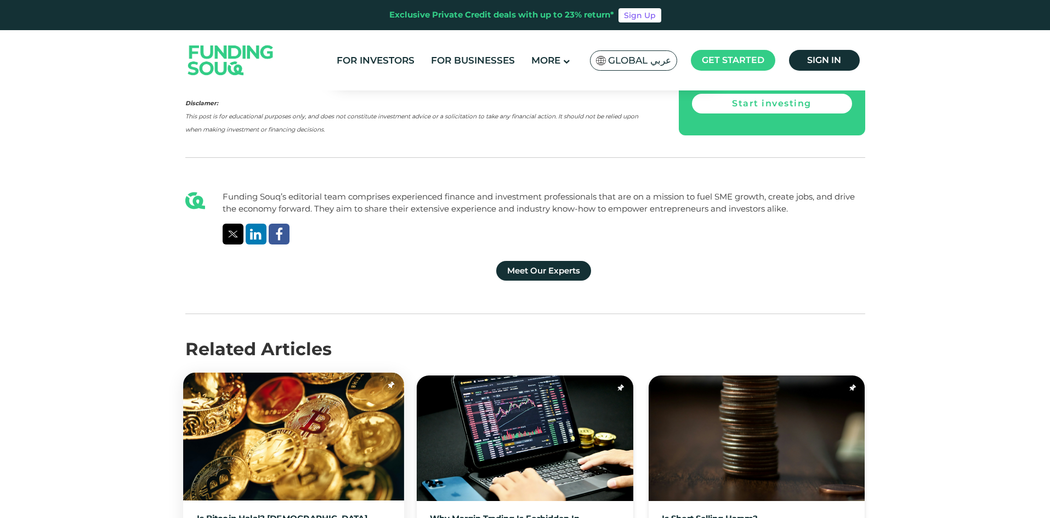  I want to click on img: twitter, so click(233, 234).